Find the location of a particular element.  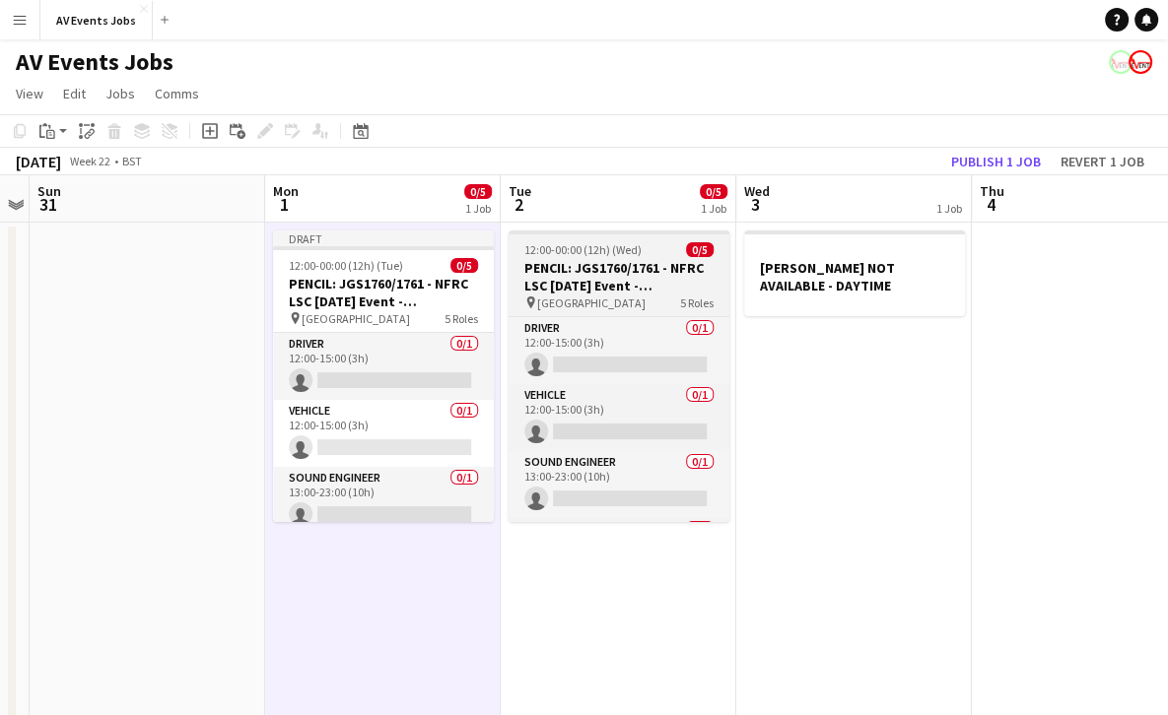

span: View is located at coordinates (30, 94).